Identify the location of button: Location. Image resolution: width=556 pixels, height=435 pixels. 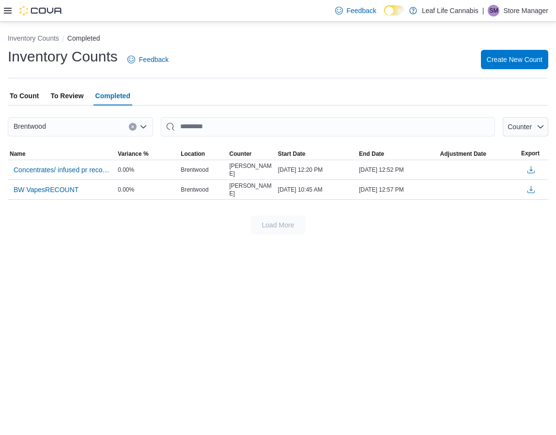
(203, 154).